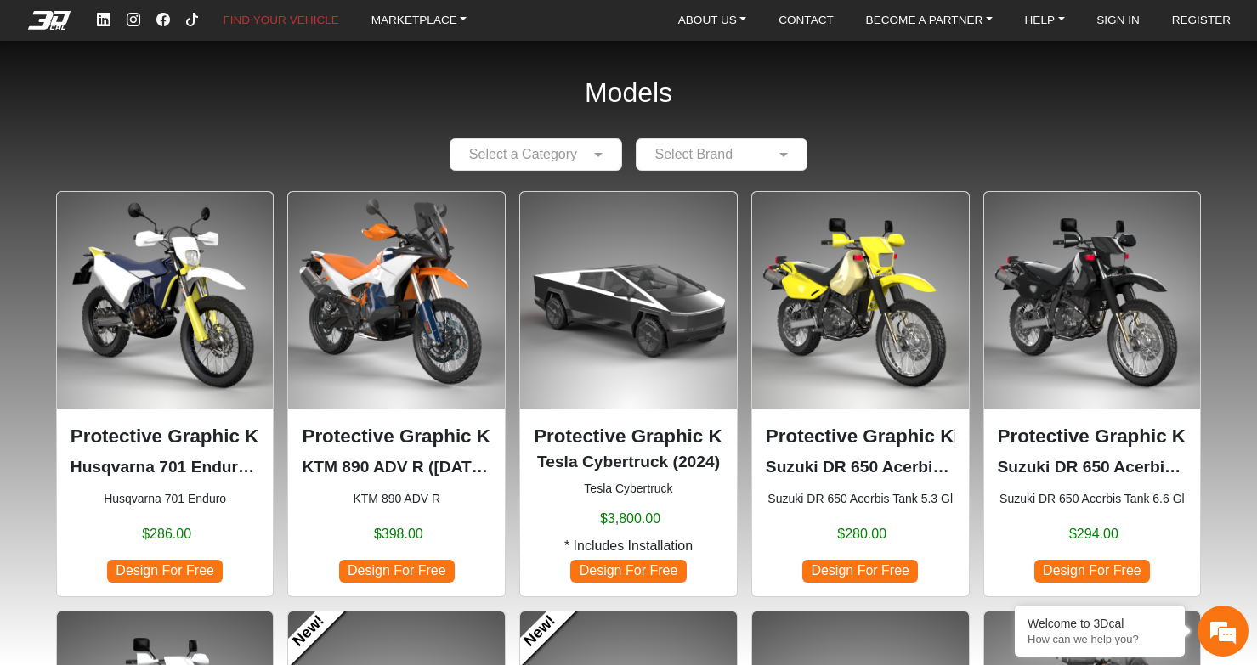 Image resolution: width=1257 pixels, height=665 pixels. Describe the element at coordinates (396, 499) in the screenshot. I see `small: KTM 890 ADV R` at that location.